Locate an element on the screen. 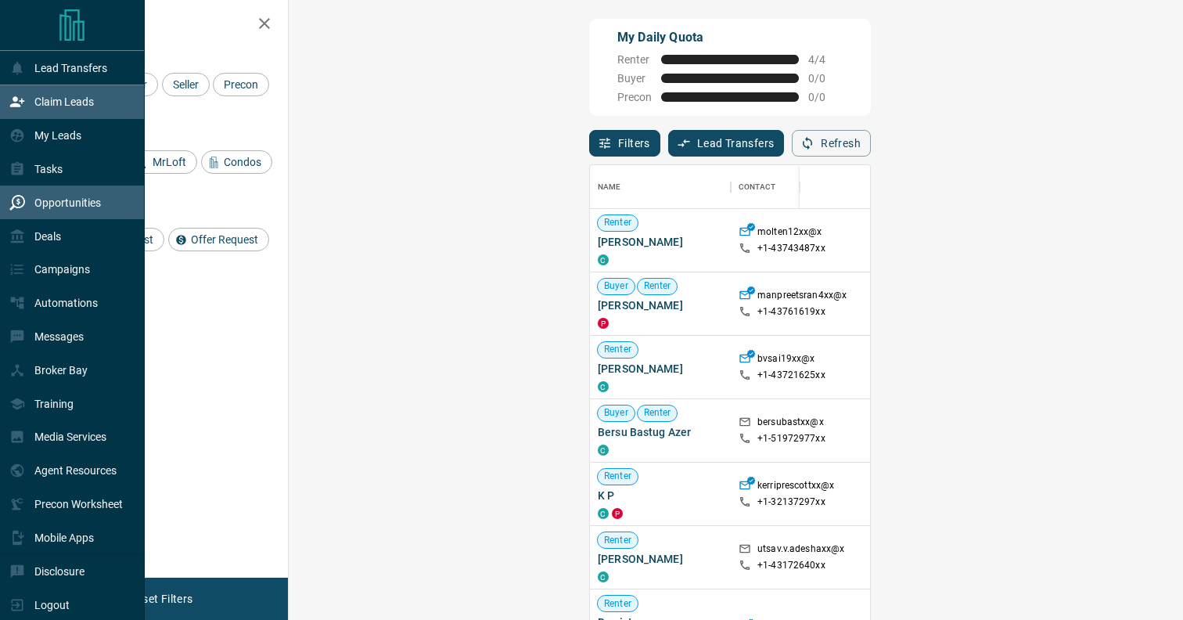  span: Seller is located at coordinates (185, 85).